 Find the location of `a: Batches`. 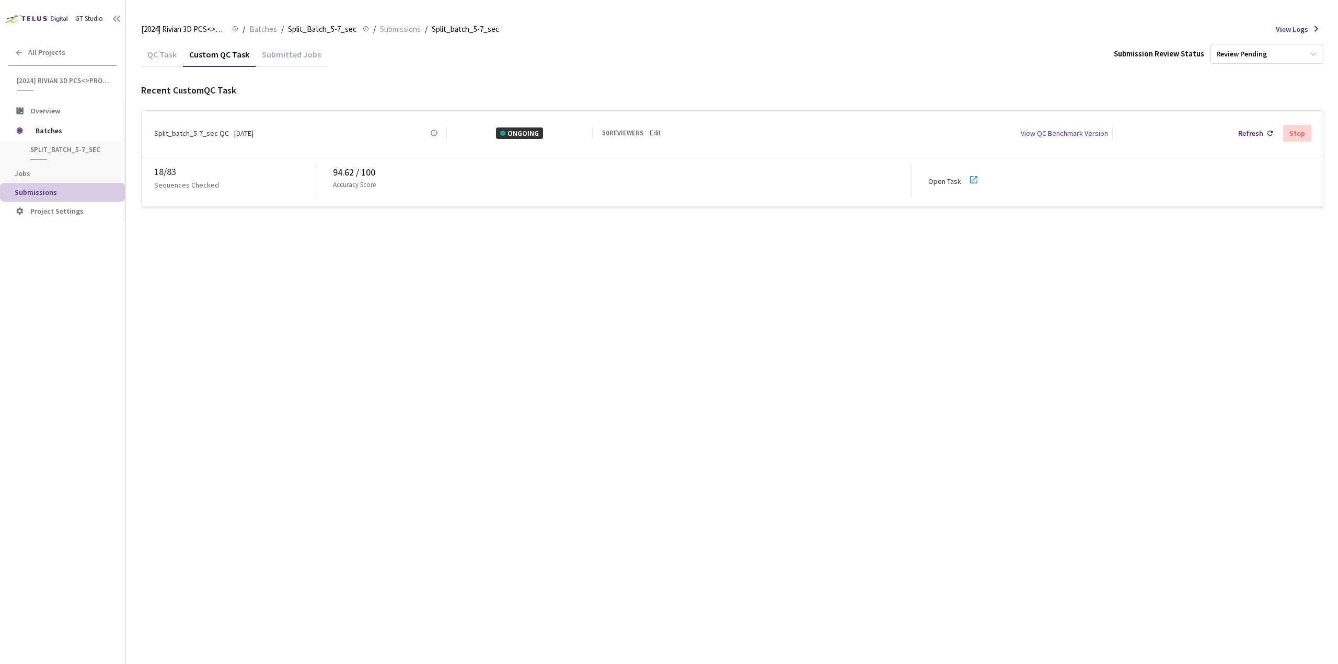

a: Batches is located at coordinates (263, 29).